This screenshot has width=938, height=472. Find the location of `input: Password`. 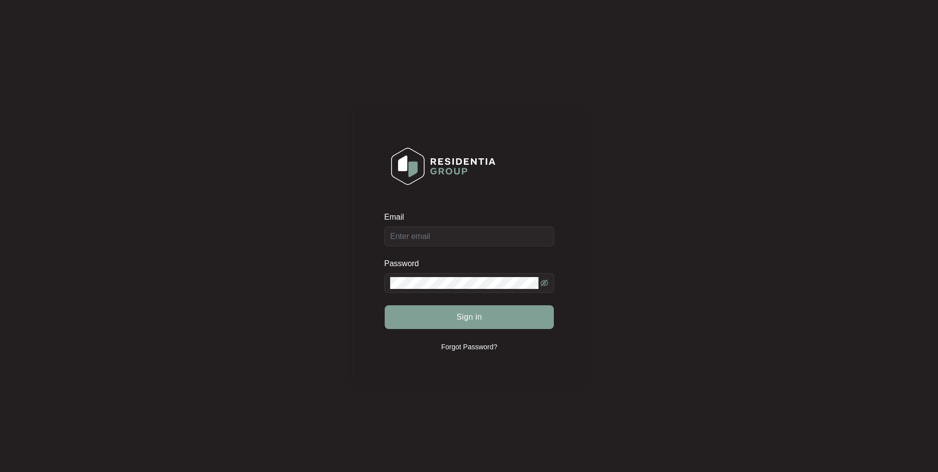

input: Password is located at coordinates (464, 283).